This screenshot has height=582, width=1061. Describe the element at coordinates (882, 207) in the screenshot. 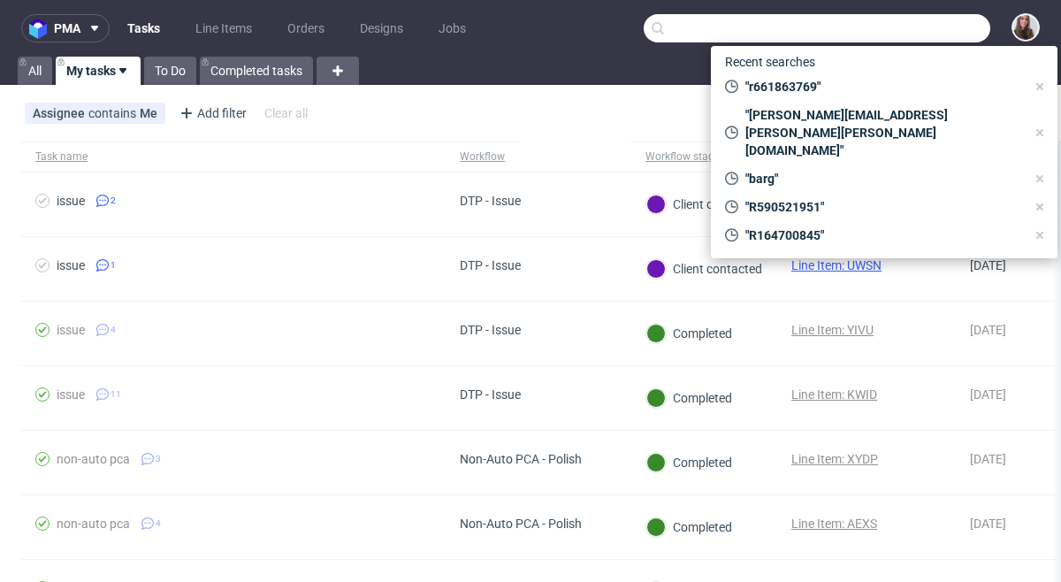

I see `span: "R590521951"` at that location.